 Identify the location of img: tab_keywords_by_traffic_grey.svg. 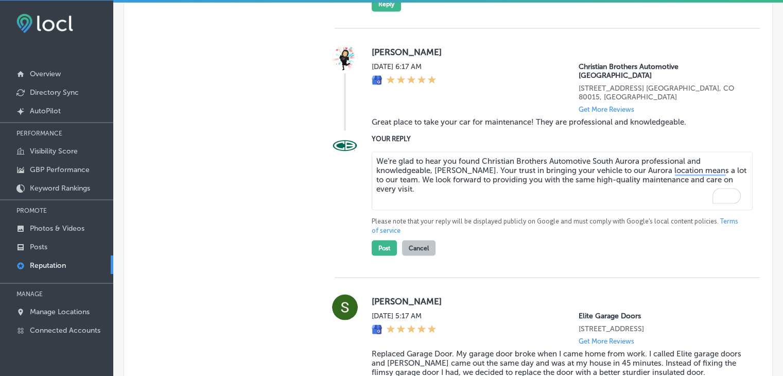
(107, 64).